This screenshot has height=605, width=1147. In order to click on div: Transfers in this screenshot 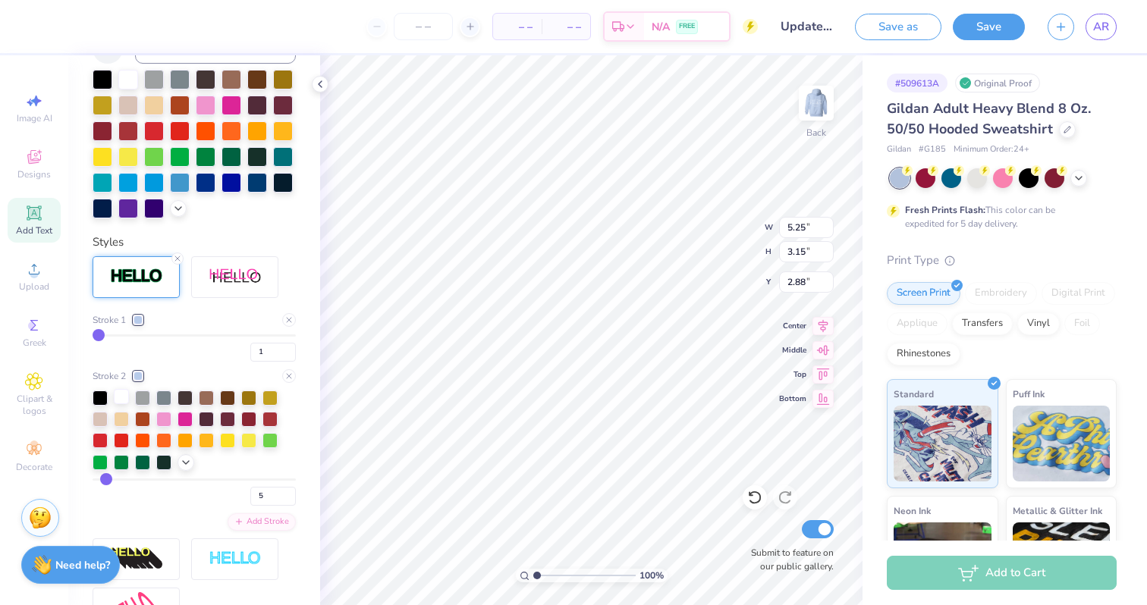, I will do `click(982, 324)`.